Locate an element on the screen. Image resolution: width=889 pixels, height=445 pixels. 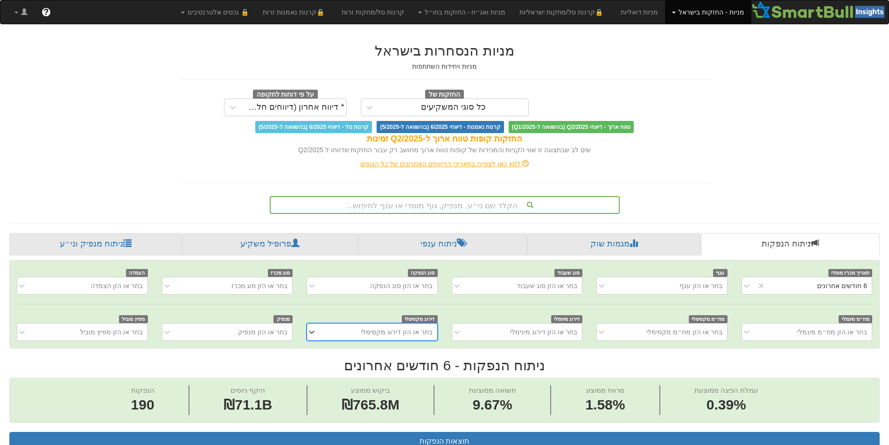
div: בחר או הזן סוג הנפקה is located at coordinates (401, 286).